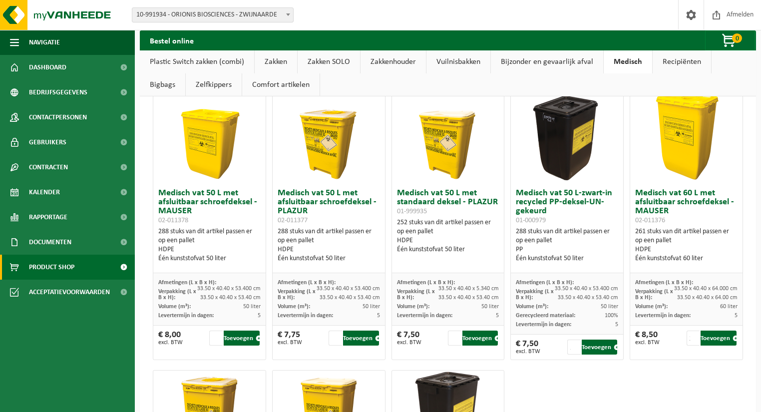 Image resolution: width=761 pixels, height=412 pixels. Describe the element at coordinates (209, 207) in the screenshot. I see `h3: Medisch vat 50 L met afsluitbaar schroefdeksel - MAUSER` at that location.